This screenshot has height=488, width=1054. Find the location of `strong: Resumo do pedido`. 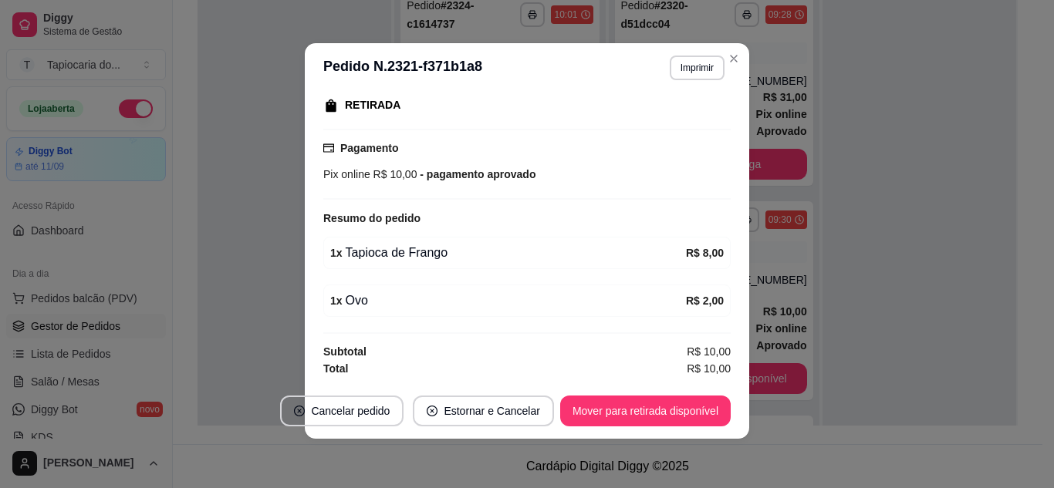

strong: Resumo do pedido is located at coordinates (372, 218).